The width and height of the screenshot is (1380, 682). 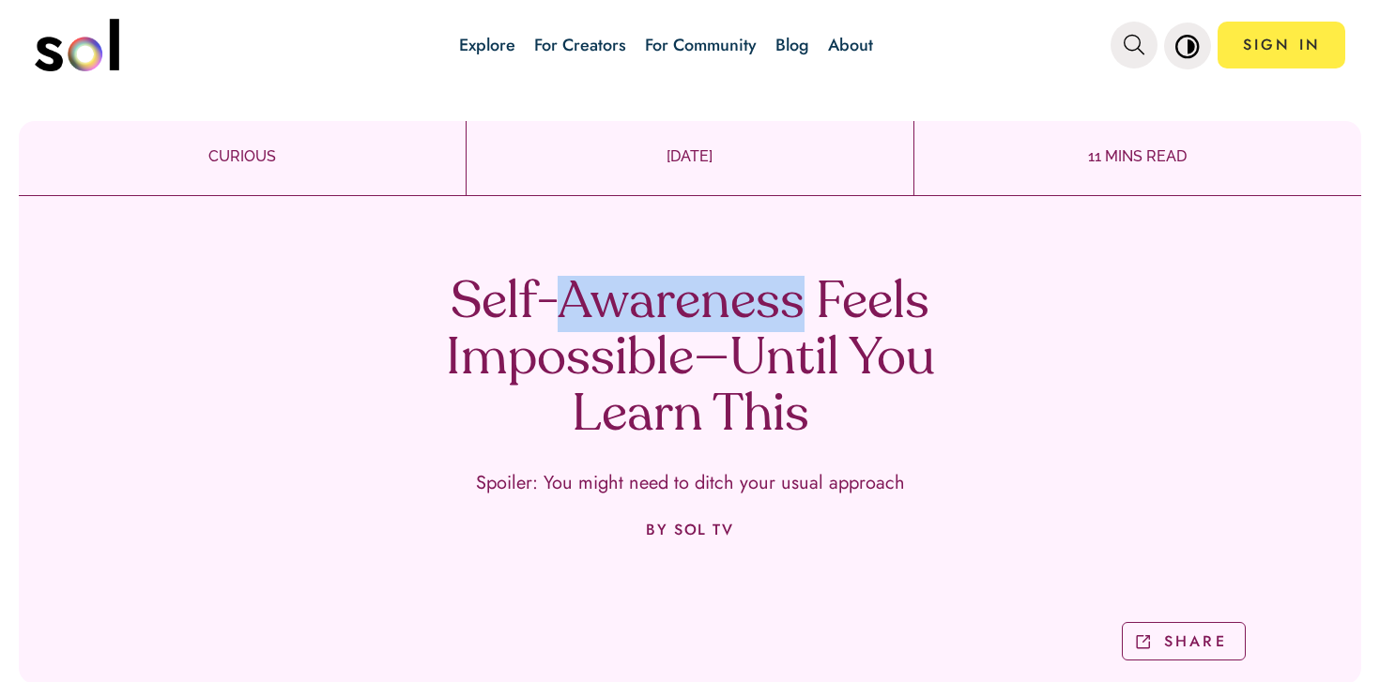 What do you see at coordinates (792, 45) in the screenshot?
I see `a: Blog` at bounding box center [792, 45].